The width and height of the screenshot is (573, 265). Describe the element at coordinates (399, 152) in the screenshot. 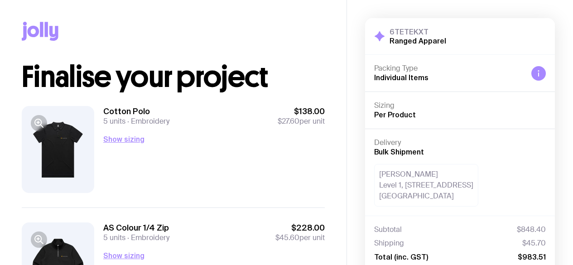

I see `span: Bulk Shipment` at that location.